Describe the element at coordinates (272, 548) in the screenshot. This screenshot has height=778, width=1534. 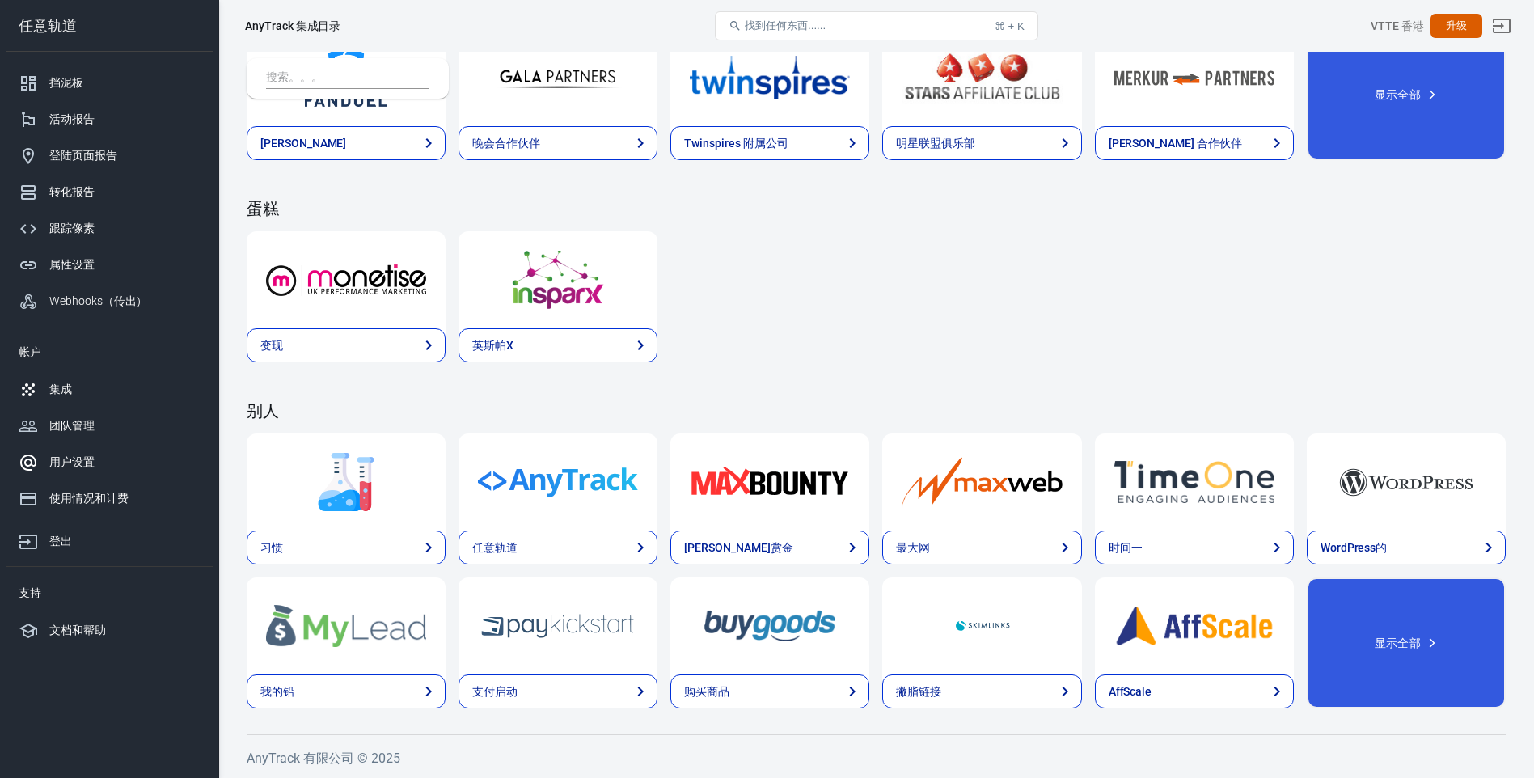
I see `div: 习惯` at that location.